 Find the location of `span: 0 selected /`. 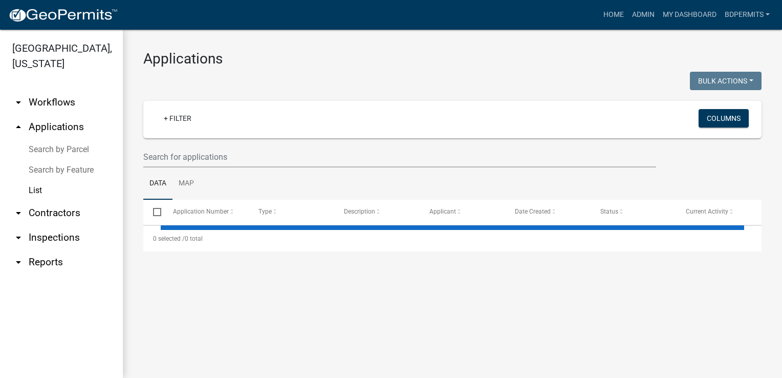

span: 0 selected / is located at coordinates (169, 239).